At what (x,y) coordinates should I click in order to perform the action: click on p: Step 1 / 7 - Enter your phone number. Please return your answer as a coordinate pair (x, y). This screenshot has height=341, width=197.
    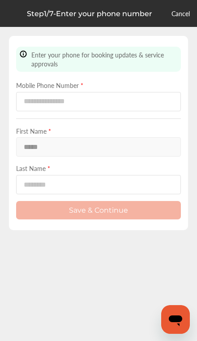
    Looking at the image, I should click on (90, 13).